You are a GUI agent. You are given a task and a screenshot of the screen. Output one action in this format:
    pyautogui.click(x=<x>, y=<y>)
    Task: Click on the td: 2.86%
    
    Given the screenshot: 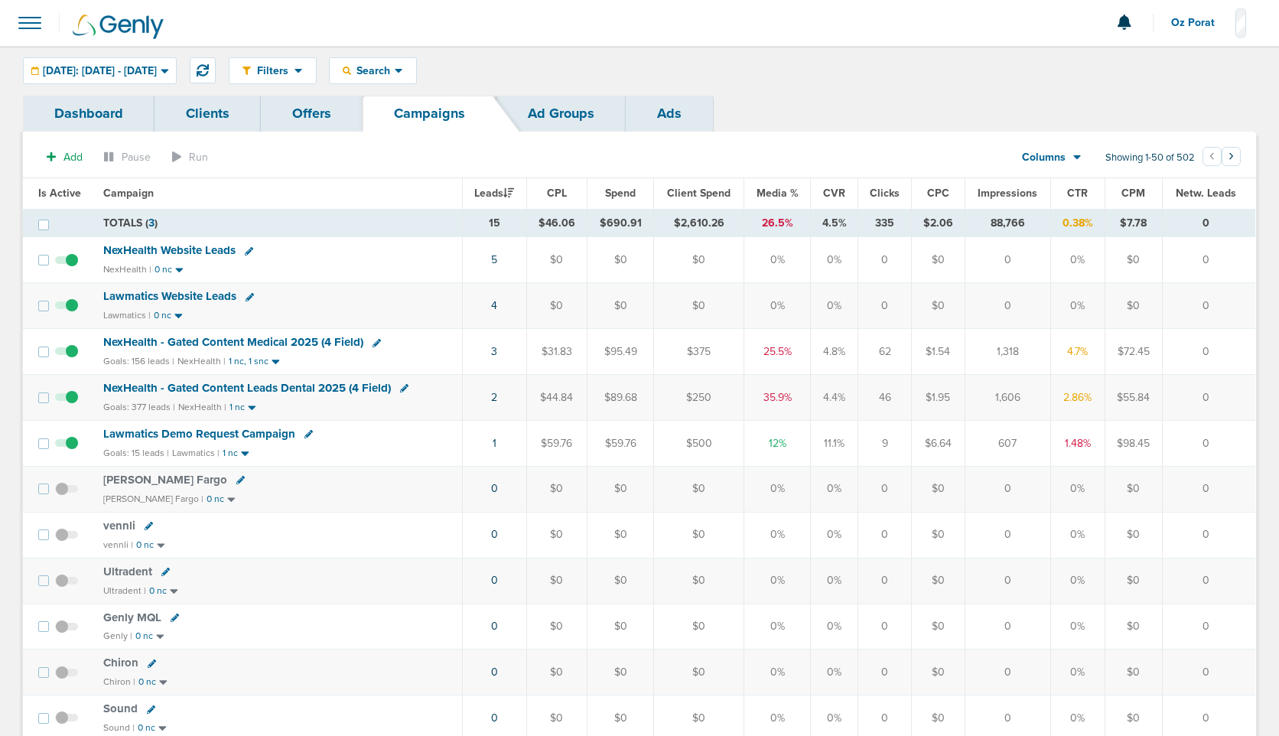 What is the action you would take?
    pyautogui.click(x=1078, y=398)
    